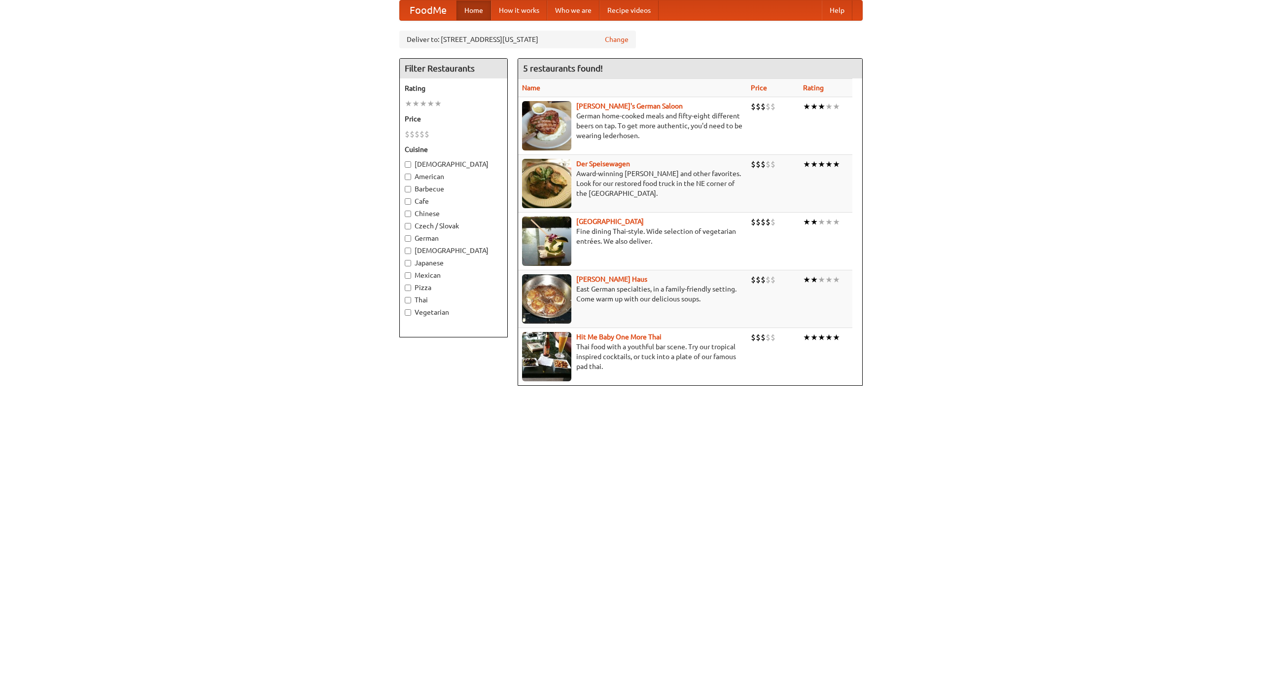 The width and height of the screenshot is (1262, 698). What do you see at coordinates (474, 10) in the screenshot?
I see `a: Home` at bounding box center [474, 10].